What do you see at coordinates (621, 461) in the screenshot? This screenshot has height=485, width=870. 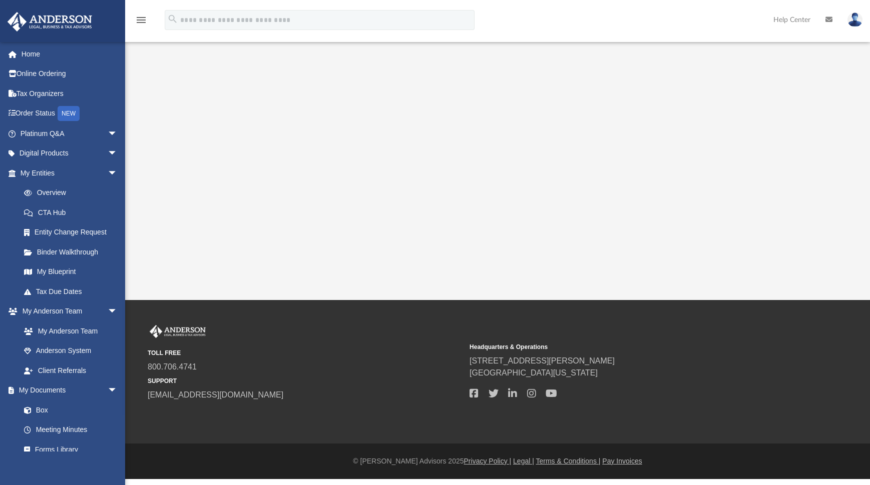 I see `a: Pay Invoices` at bounding box center [621, 461].